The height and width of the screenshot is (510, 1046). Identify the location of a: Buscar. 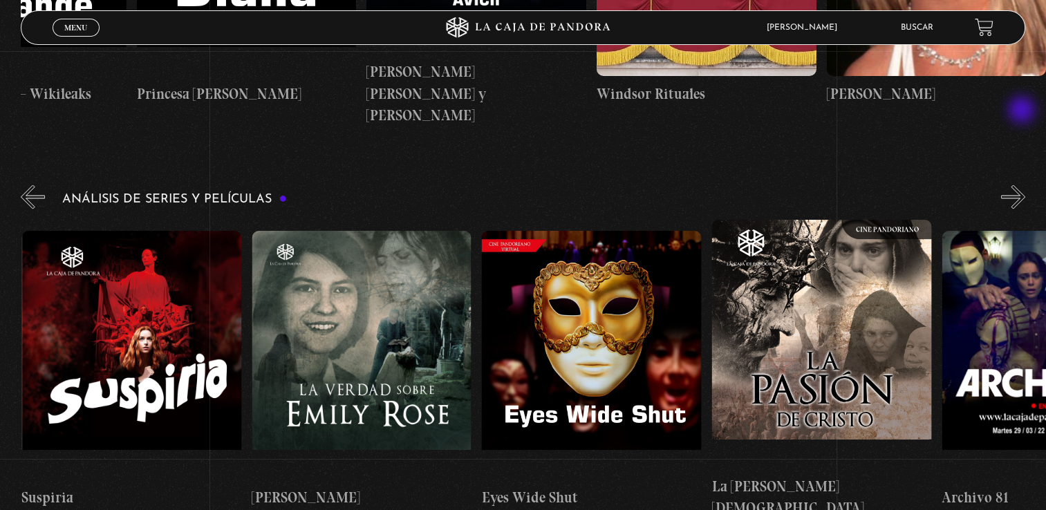
(917, 28).